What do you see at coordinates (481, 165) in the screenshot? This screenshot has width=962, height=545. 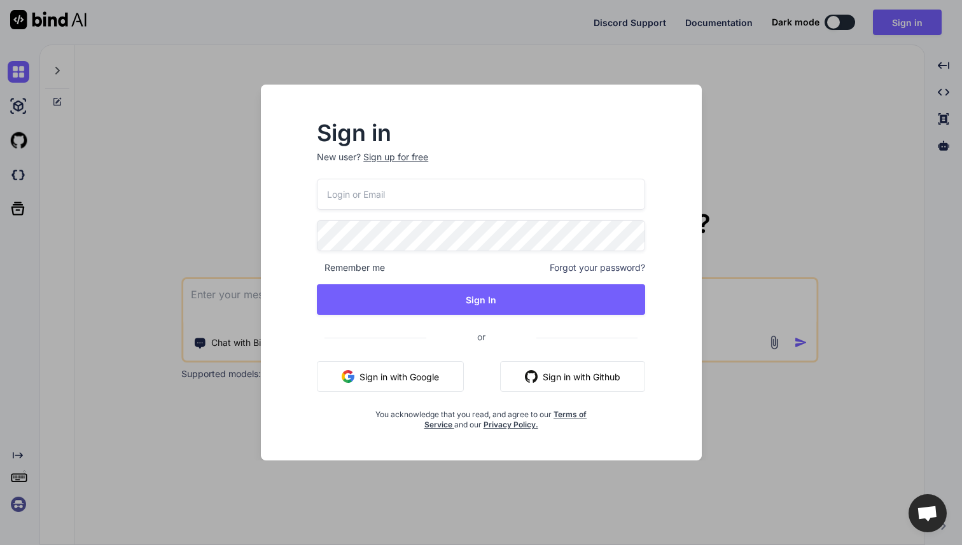 I see `p: New user?` at bounding box center [481, 165].